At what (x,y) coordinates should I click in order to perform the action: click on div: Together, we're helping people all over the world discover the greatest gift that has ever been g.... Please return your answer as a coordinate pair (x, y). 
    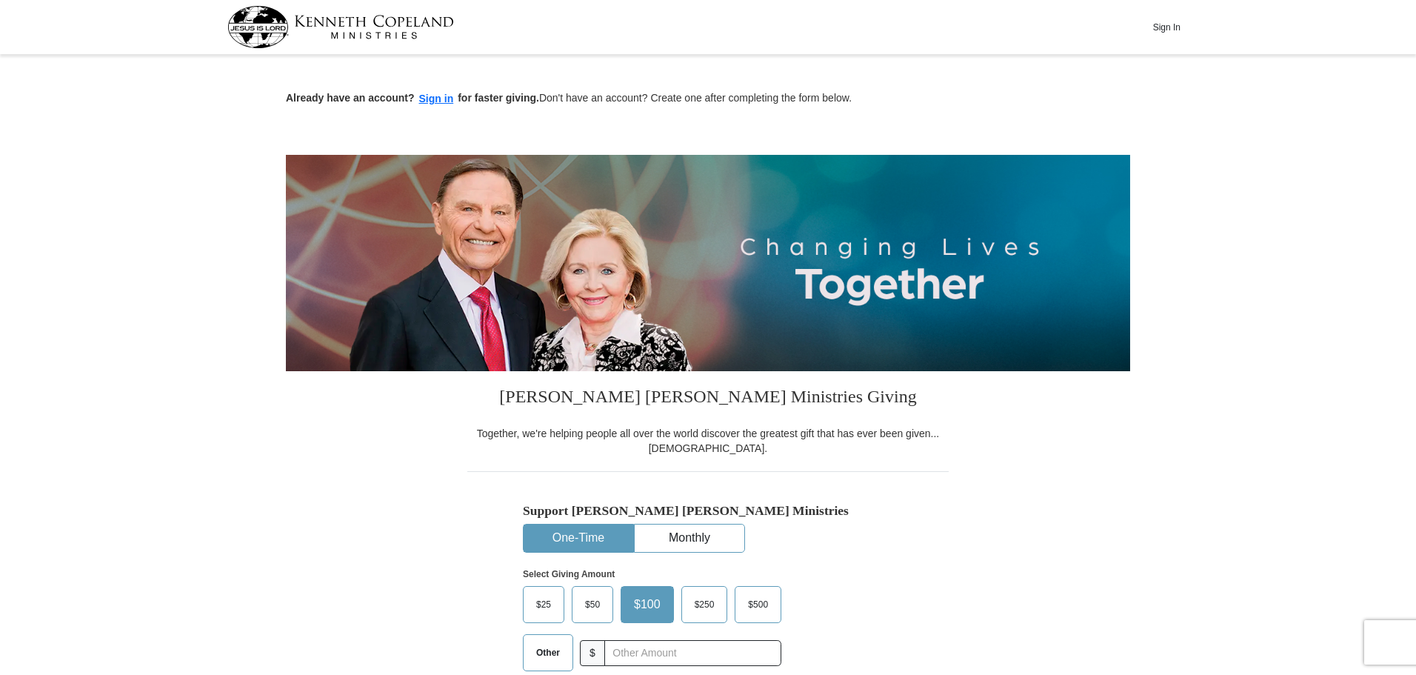
    Looking at the image, I should click on (708, 441).